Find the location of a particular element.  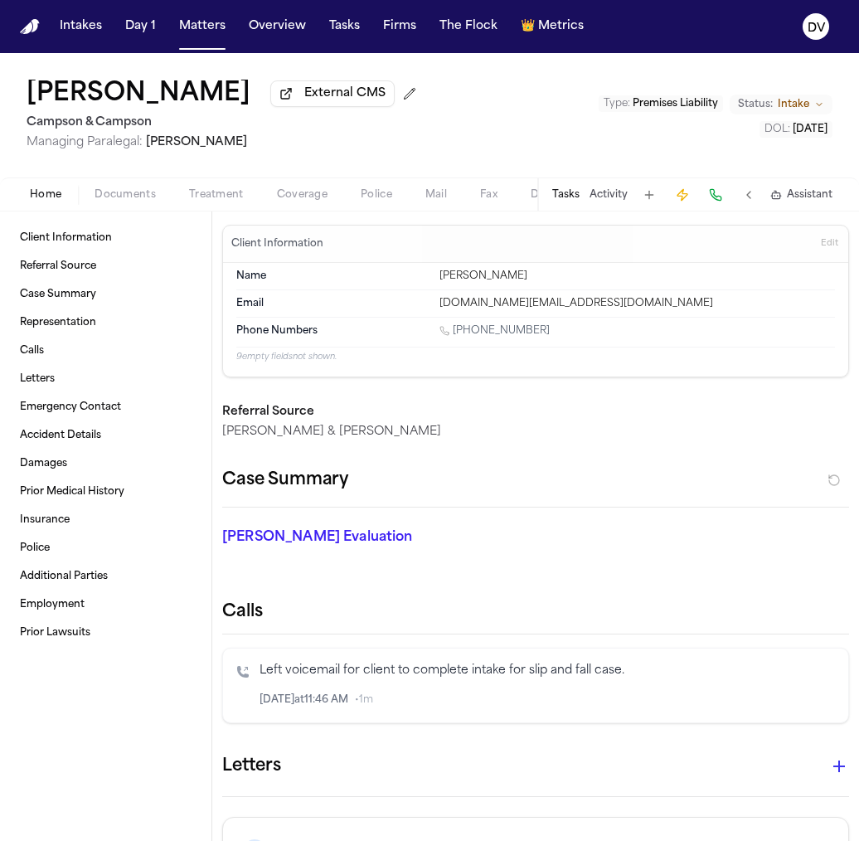

h1: Letters is located at coordinates (251, 766).